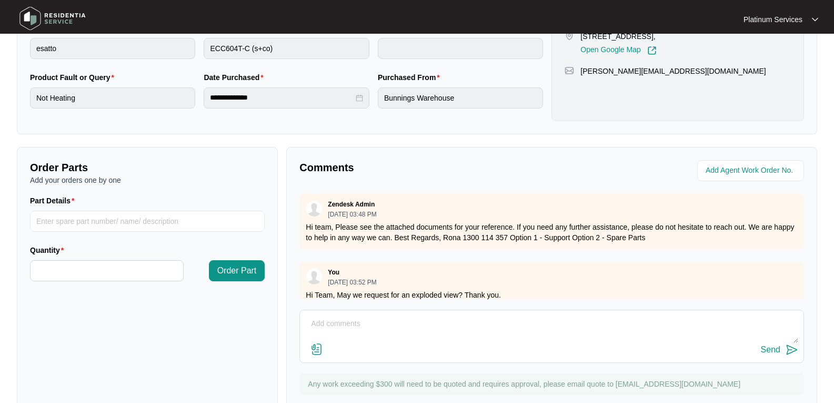  What do you see at coordinates (780, 350) in the screenshot?
I see `button: Send` at bounding box center [780, 350].